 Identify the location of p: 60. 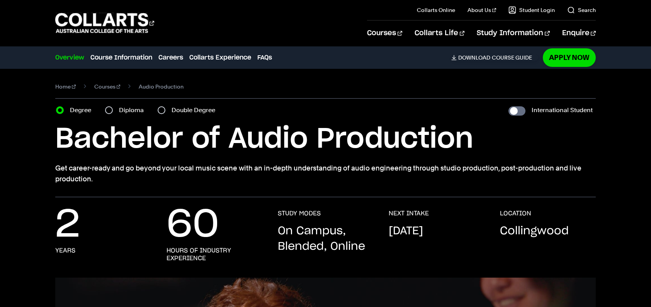
(193, 225).